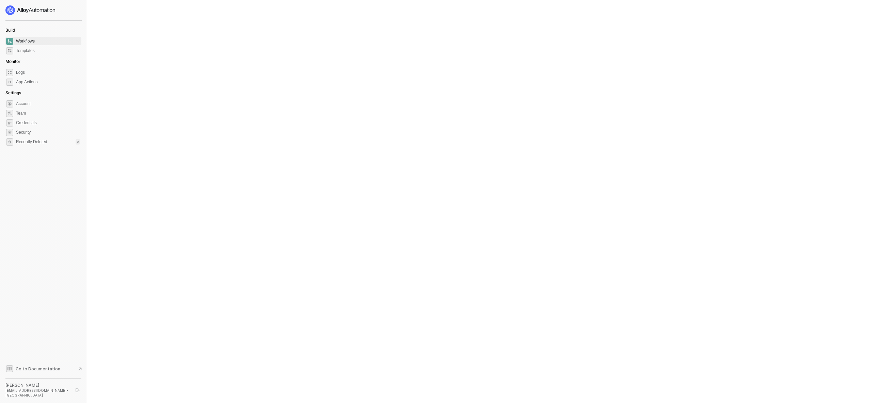 Image resolution: width=892 pixels, height=403 pixels. Describe the element at coordinates (48, 41) in the screenshot. I see `span: Workflows` at that location.